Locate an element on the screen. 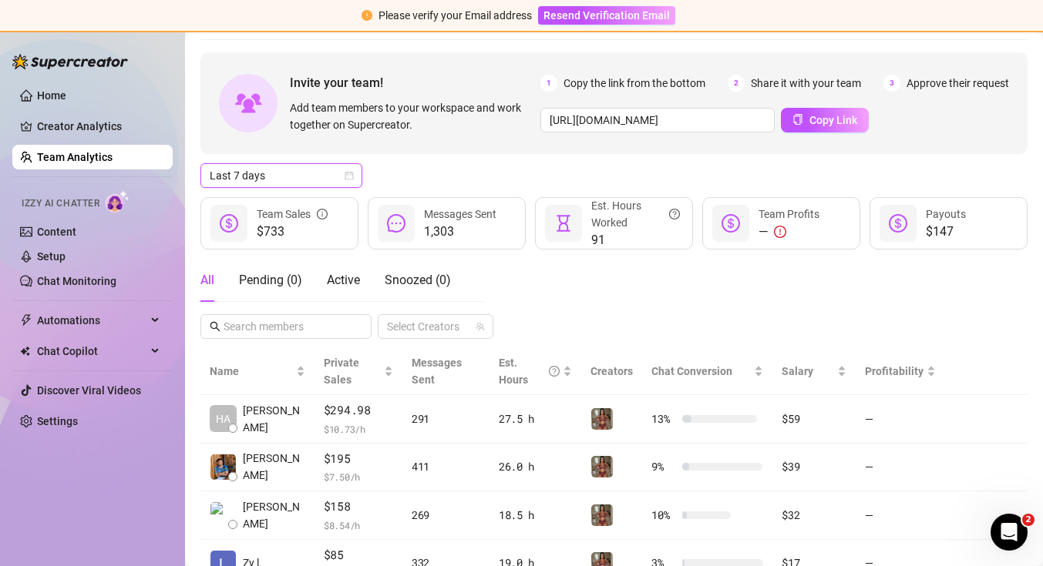 Image resolution: width=1043 pixels, height=566 pixels. span: search is located at coordinates (215, 327).